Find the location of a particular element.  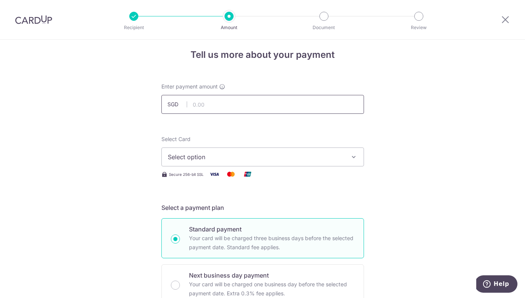

img: Visa is located at coordinates (214, 174).